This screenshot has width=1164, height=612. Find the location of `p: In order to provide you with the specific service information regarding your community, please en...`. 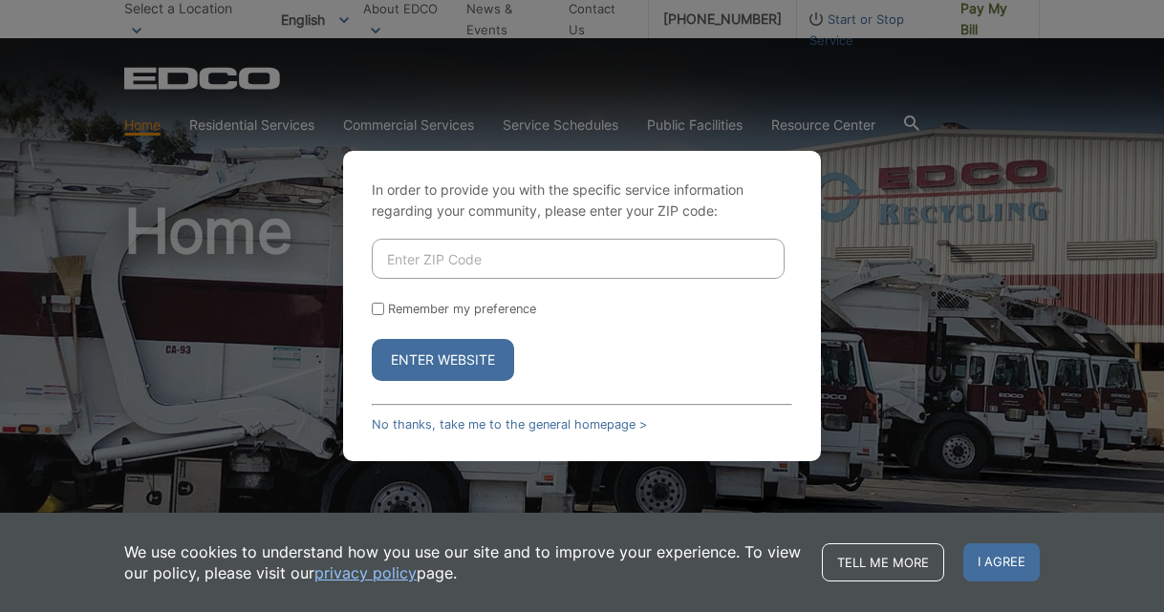

p: In order to provide you with the specific service information regarding your community, please en... is located at coordinates (582, 201).